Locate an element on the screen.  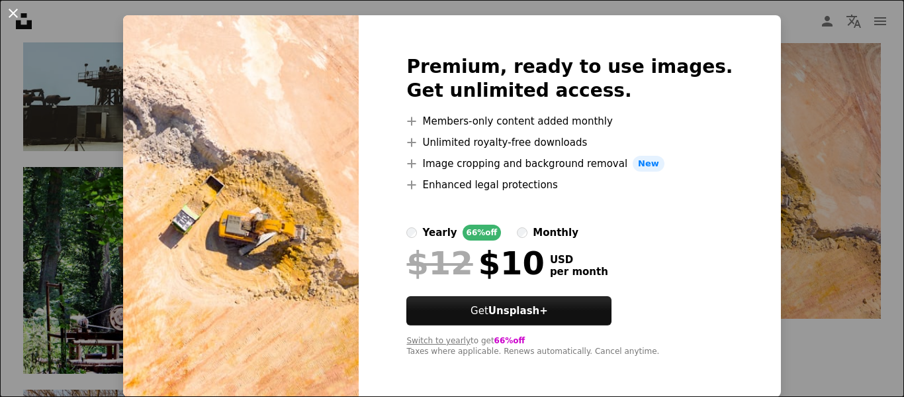
div: to get Taxes where applicable. Renews automatically. Cancel anytime. is located at coordinates (569, 346).